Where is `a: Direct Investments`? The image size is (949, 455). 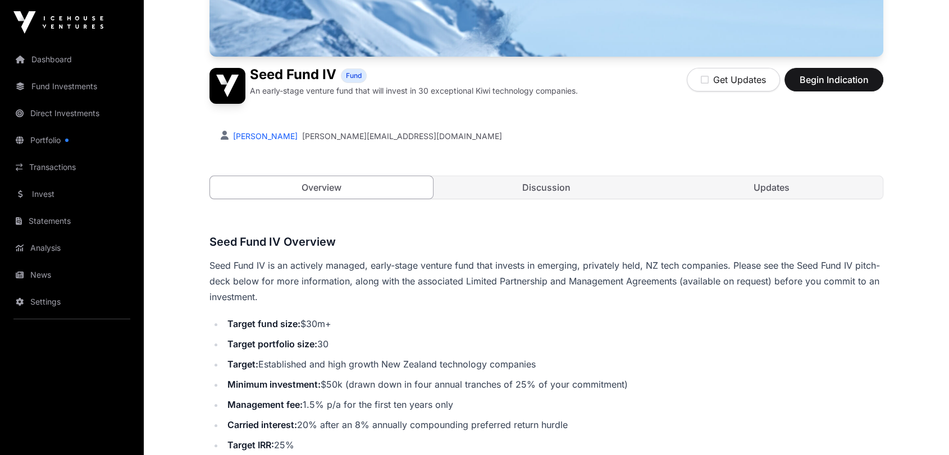 a: Direct Investments is located at coordinates (72, 113).